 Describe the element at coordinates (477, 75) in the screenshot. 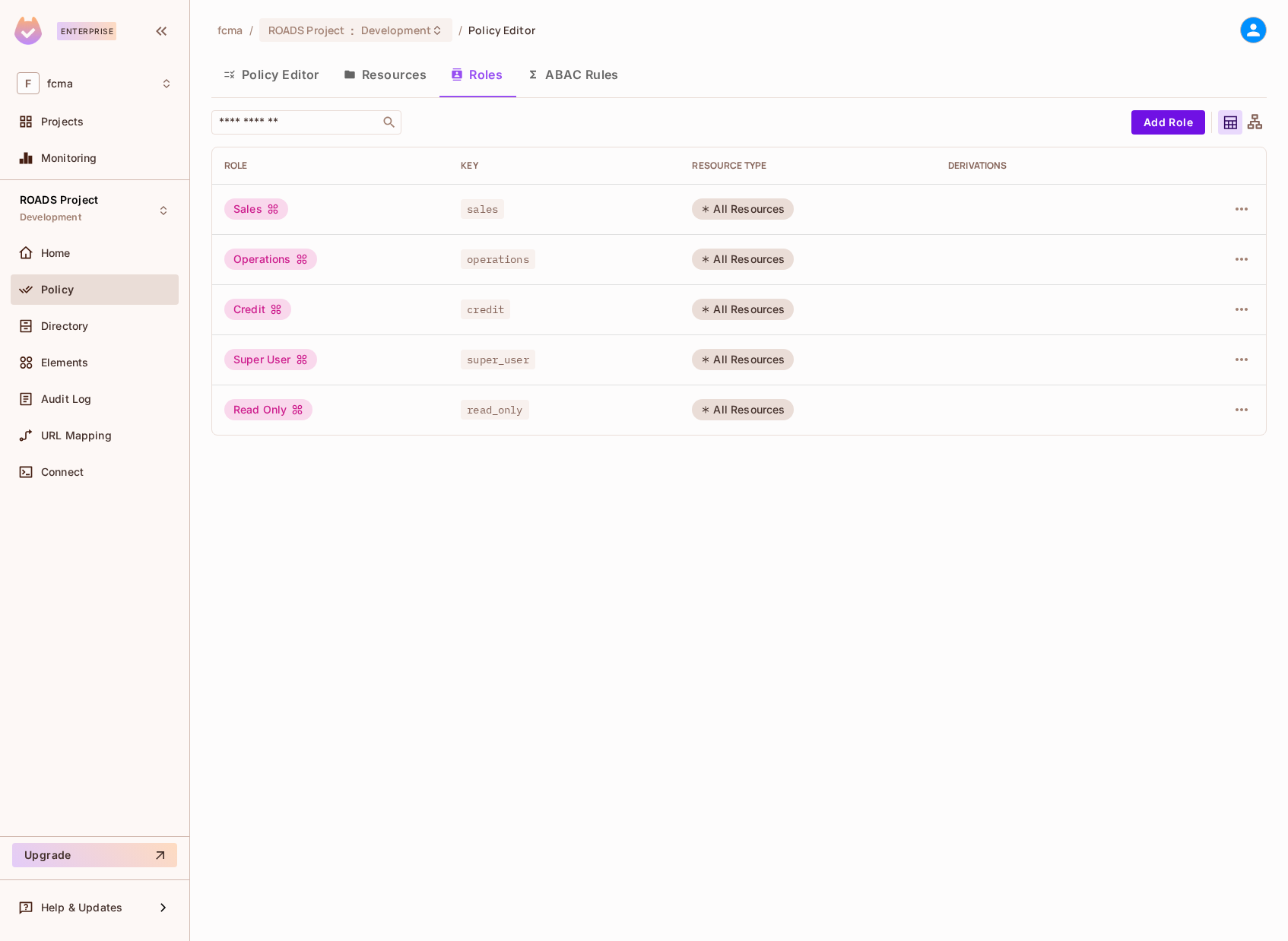

I see `button: Roles` at that location.